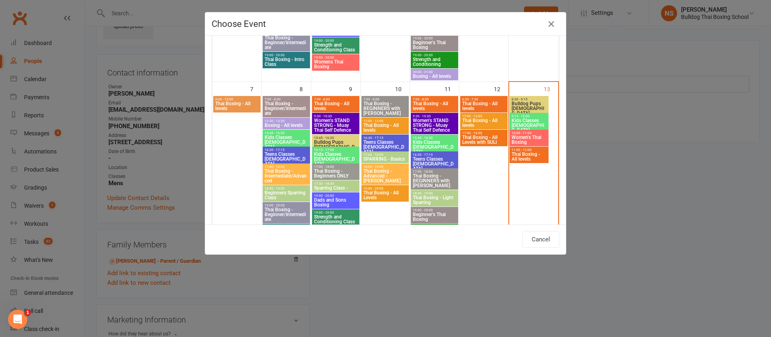  What do you see at coordinates (551, 88) in the screenshot?
I see `div: 13` at bounding box center [551, 88].